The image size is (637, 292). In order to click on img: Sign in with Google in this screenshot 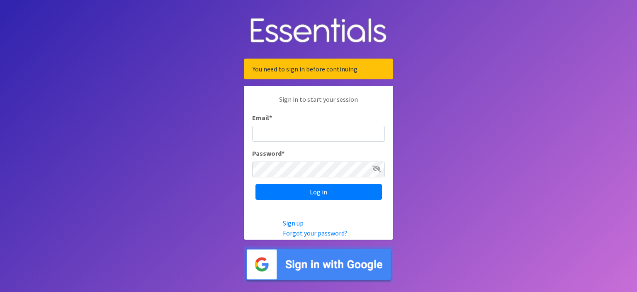, I will do `click(319, 264)`.